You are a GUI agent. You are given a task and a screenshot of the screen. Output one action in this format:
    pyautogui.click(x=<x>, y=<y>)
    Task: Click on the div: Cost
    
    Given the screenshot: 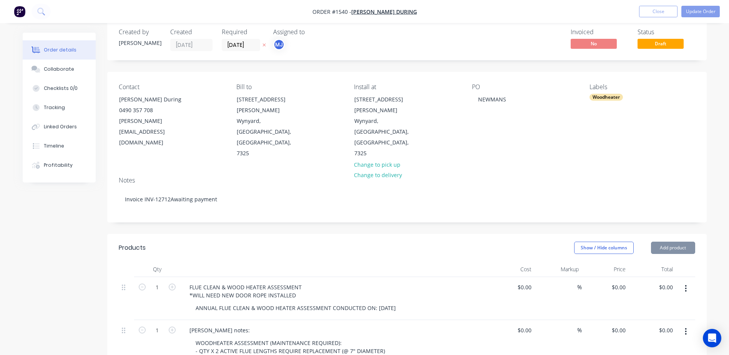 What is the action you would take?
    pyautogui.click(x=511, y=269)
    